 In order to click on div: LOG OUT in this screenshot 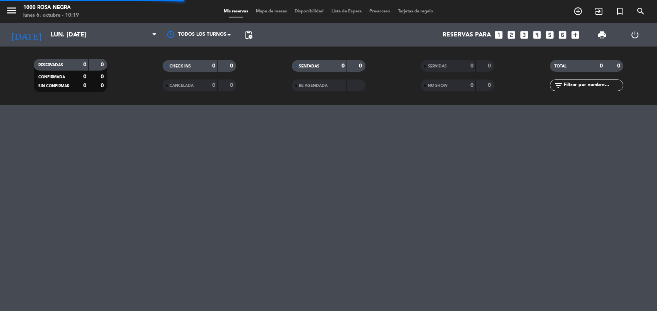, I will do `click(635, 35)`.